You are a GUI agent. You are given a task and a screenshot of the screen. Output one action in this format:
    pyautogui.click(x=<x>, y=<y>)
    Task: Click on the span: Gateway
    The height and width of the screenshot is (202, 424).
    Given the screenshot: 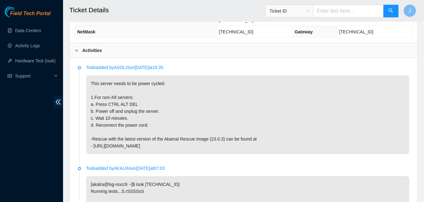 What is the action you would take?
    pyautogui.click(x=304, y=32)
    